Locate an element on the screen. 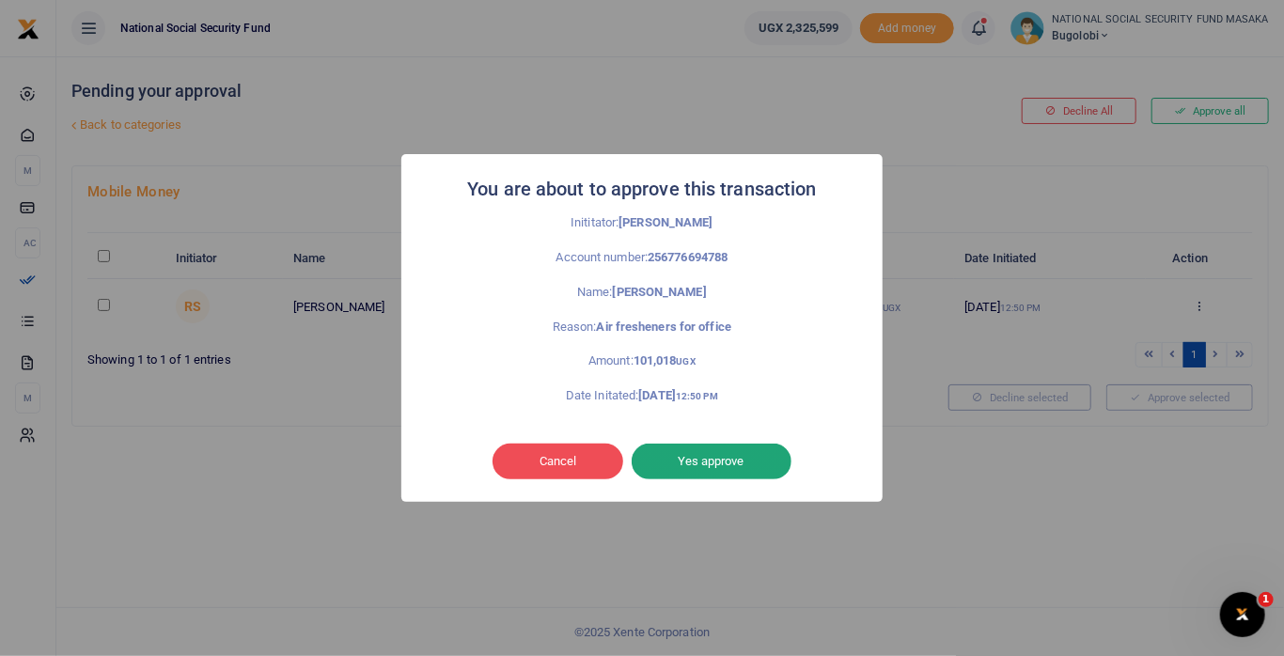 The width and height of the screenshot is (1284, 656). strong: 101,018 is located at coordinates (664, 360).